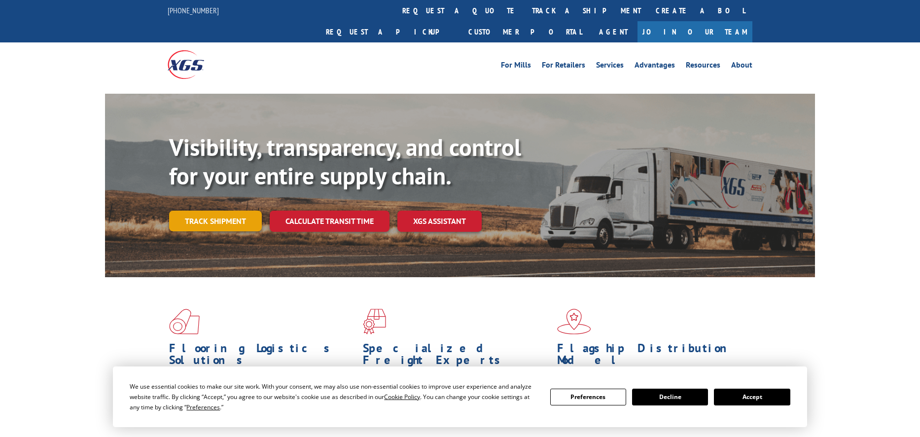  Describe the element at coordinates (703, 67) in the screenshot. I see `a: Resources` at that location.